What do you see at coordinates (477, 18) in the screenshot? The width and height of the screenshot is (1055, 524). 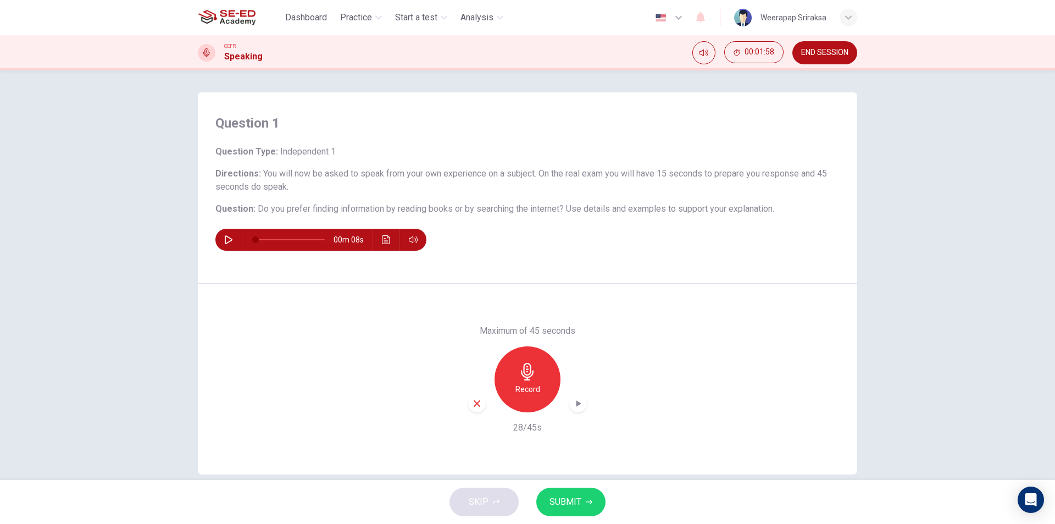 I see `span: Analysis` at bounding box center [477, 18].